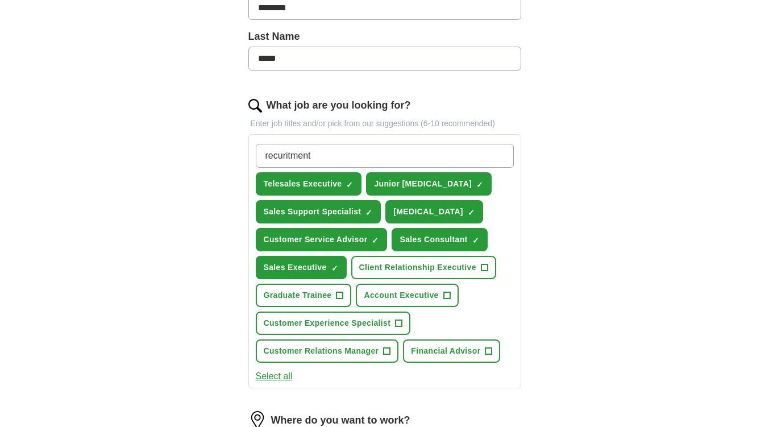 The height and width of the screenshot is (427, 769). I want to click on button: Financial Advisor, so click(451, 351).